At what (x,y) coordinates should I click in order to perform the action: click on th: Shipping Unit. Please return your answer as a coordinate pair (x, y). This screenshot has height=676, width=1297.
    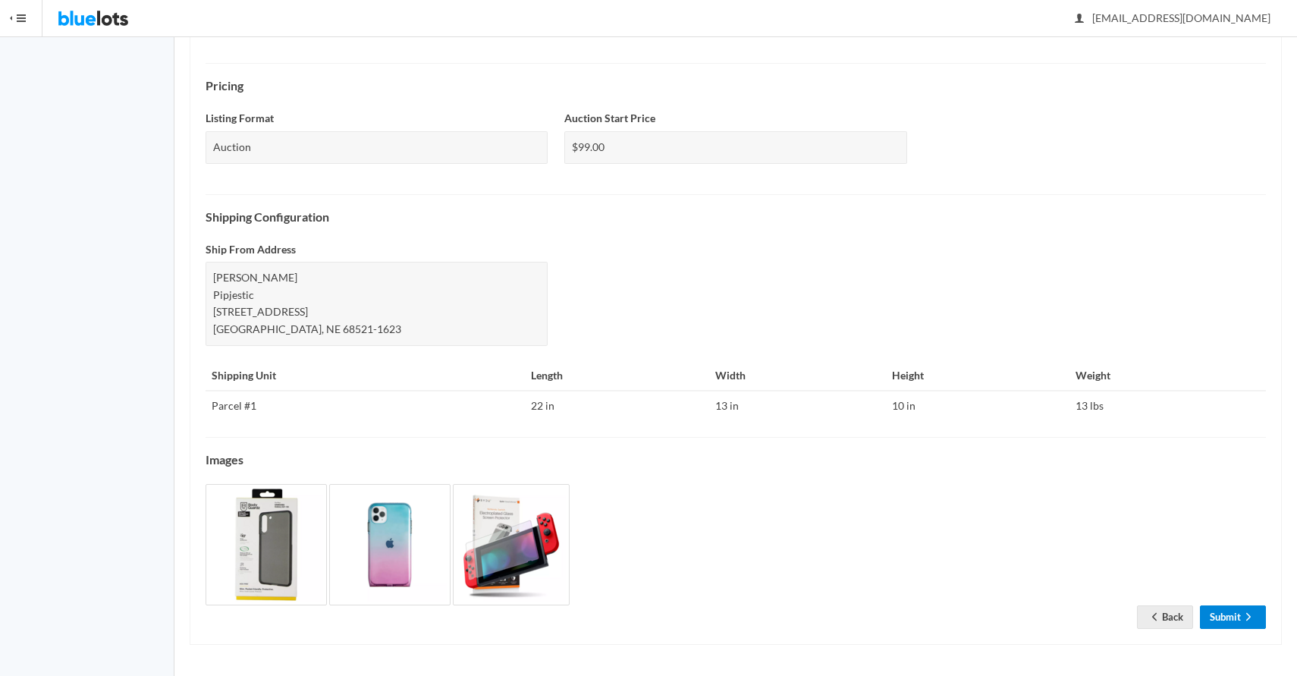
    Looking at the image, I should click on (365, 376).